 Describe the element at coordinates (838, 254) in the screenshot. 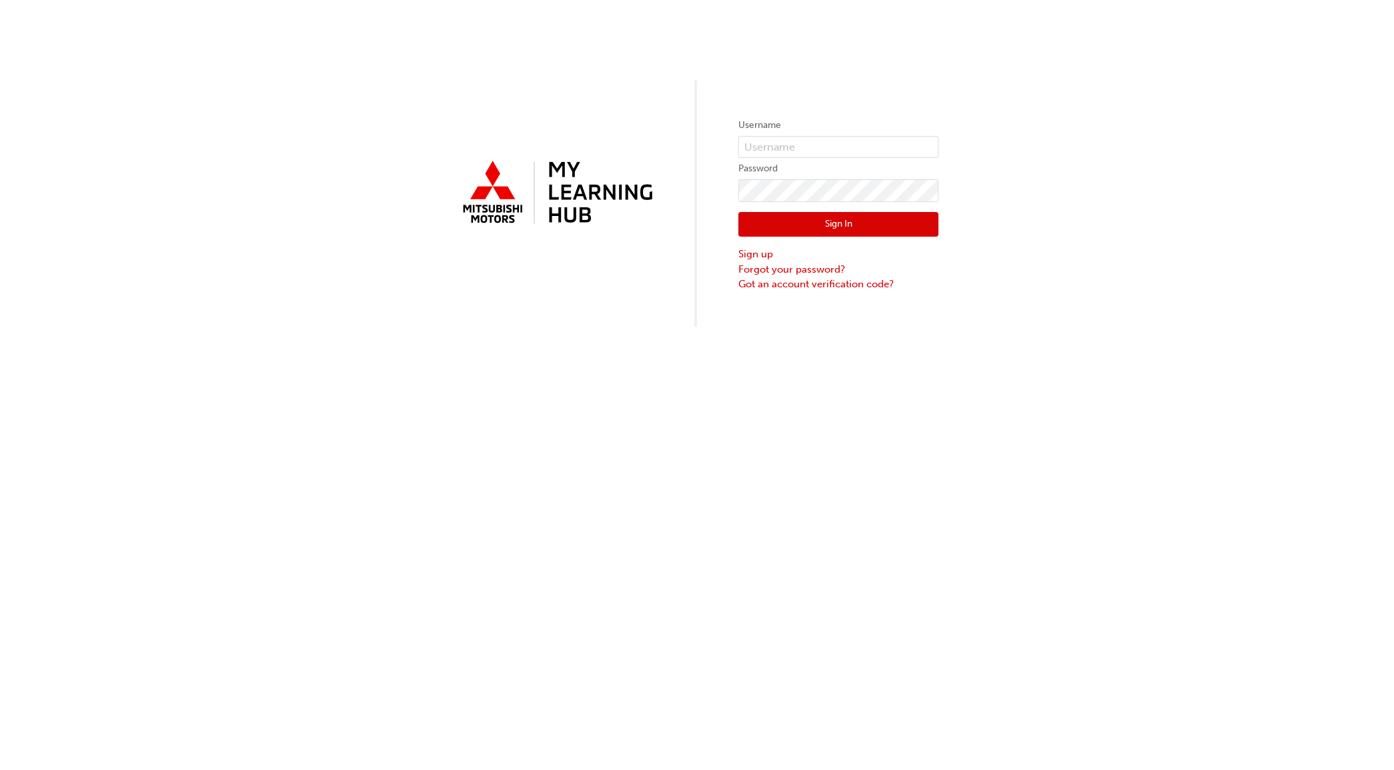

I see `a: Sign up` at that location.